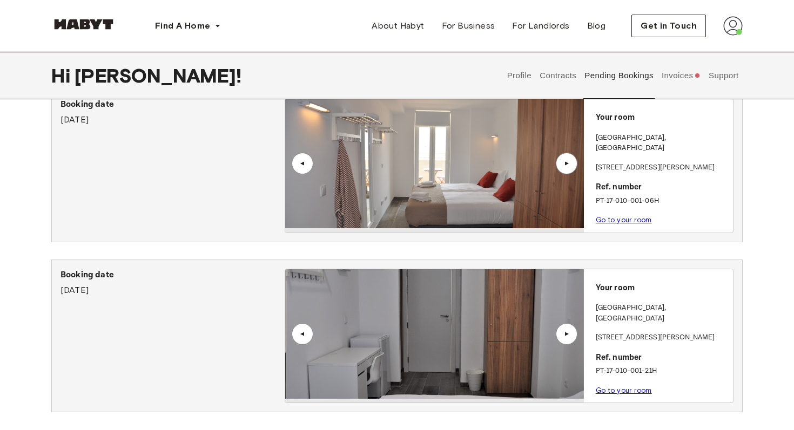 The image size is (794, 430). Describe the element at coordinates (733, 26) in the screenshot. I see `img: avatar` at that location.